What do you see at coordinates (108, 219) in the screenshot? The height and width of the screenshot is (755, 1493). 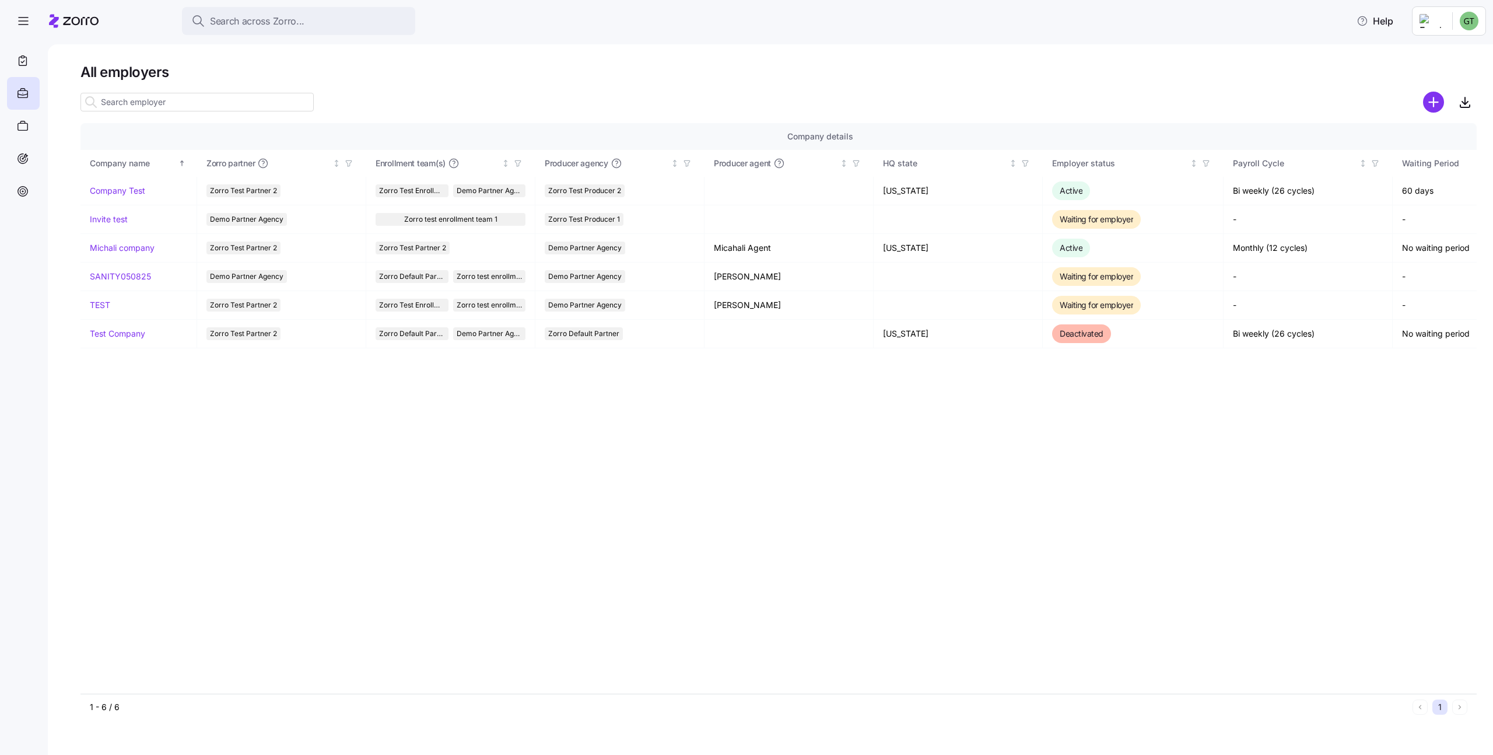 I see `a: Invite test` at bounding box center [108, 219].